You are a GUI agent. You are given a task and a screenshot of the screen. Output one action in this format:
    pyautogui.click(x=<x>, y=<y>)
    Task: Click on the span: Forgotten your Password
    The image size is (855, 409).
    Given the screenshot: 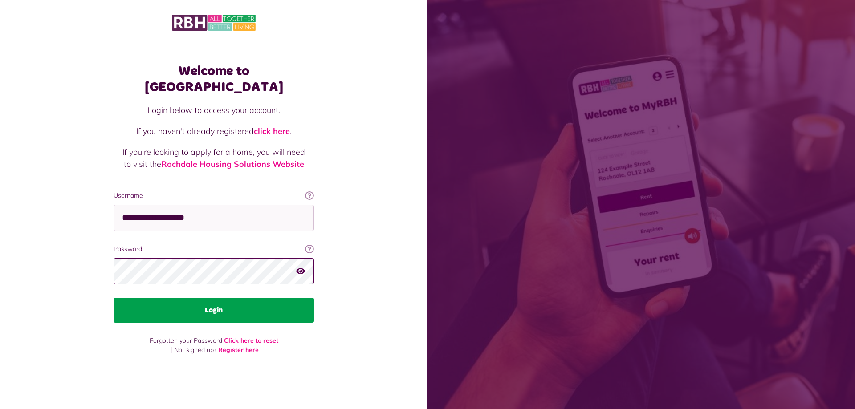 What is the action you would take?
    pyautogui.click(x=186, y=341)
    